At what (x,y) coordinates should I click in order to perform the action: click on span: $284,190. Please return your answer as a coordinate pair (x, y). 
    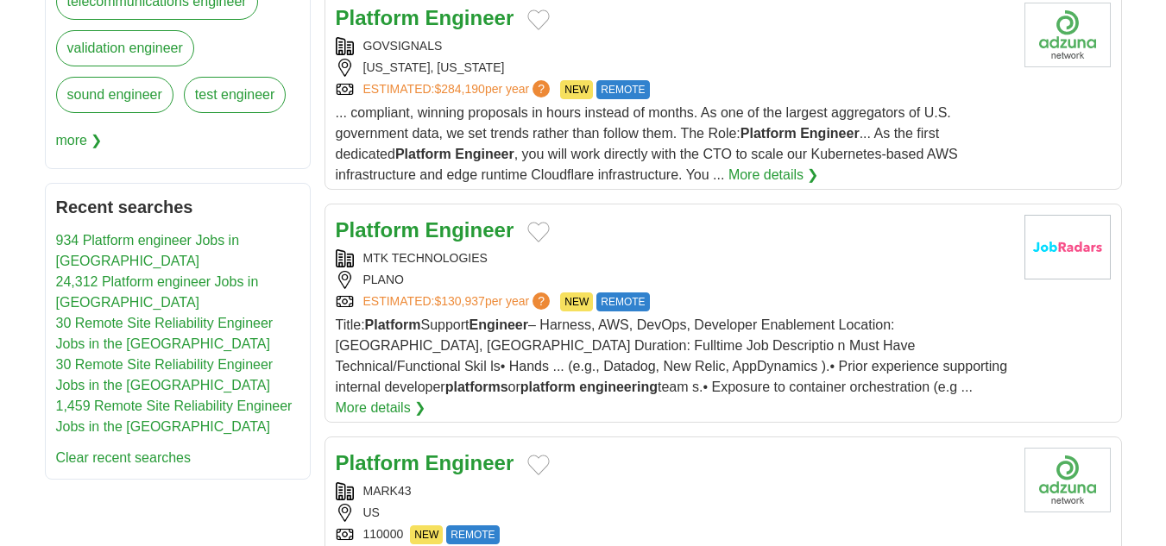
    Looking at the image, I should click on (459, 89).